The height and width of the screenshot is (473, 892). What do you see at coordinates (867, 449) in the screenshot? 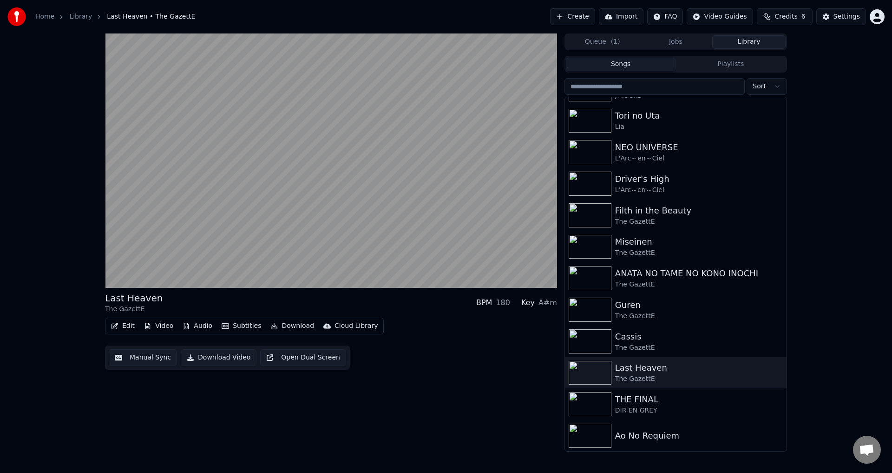
I see `div: Open chat` at bounding box center [867, 449].